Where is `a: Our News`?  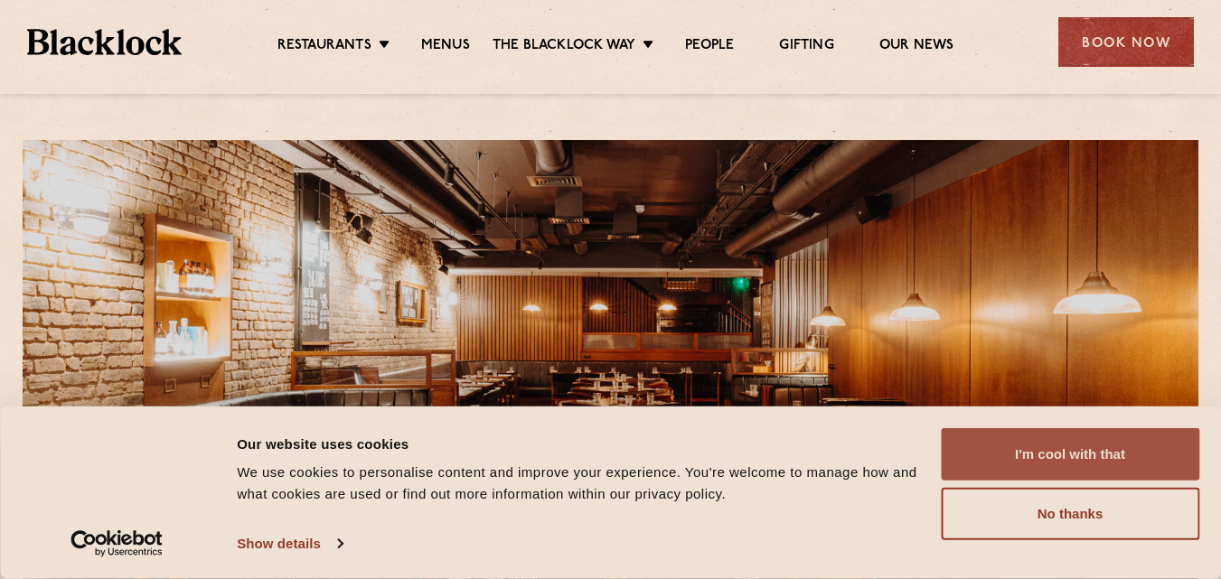
a: Our News is located at coordinates (916, 47).